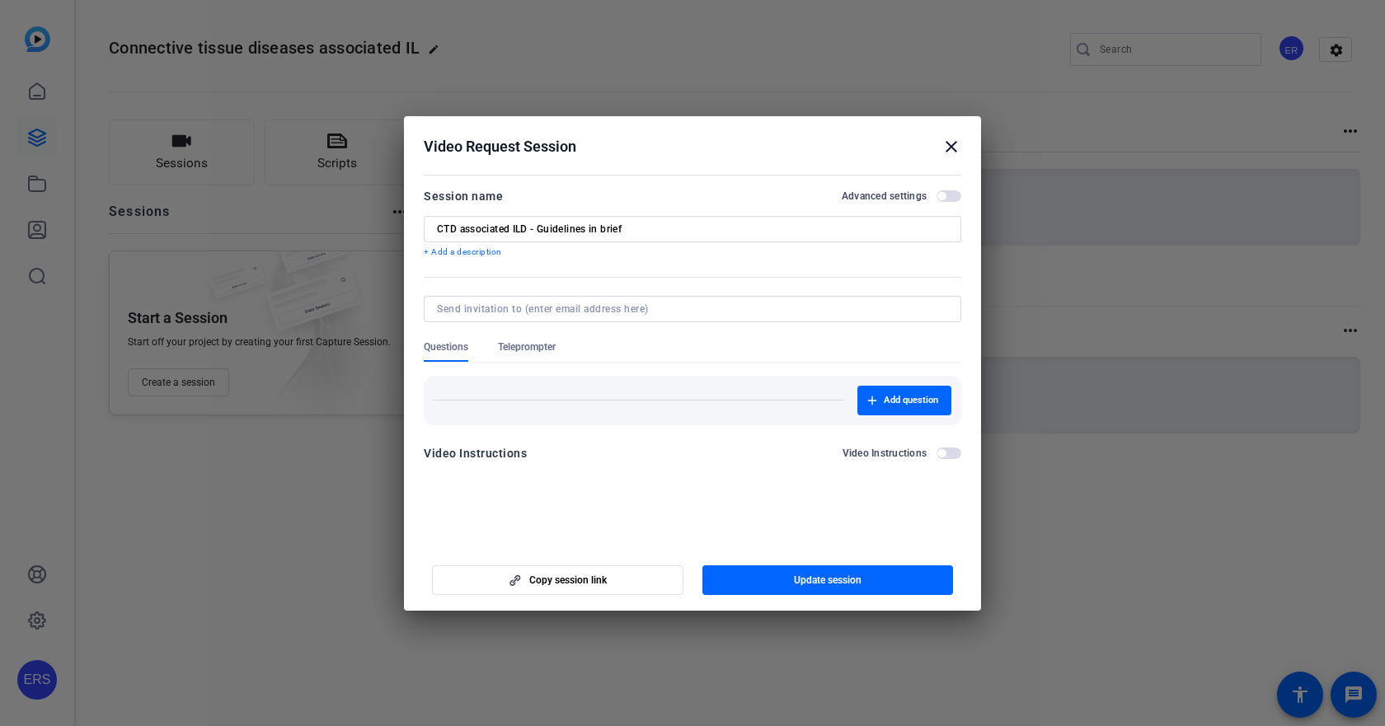 The image size is (1385, 726). Describe the element at coordinates (692, 147) in the screenshot. I see `div: Video Request Session` at that location.